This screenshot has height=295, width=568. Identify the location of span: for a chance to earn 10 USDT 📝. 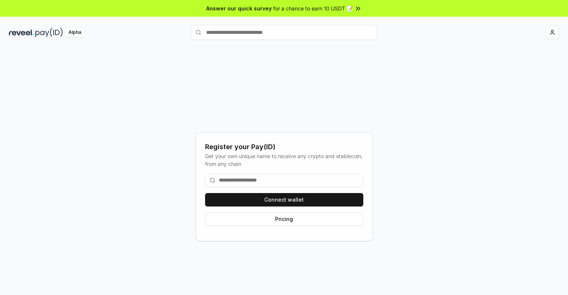
(313, 8).